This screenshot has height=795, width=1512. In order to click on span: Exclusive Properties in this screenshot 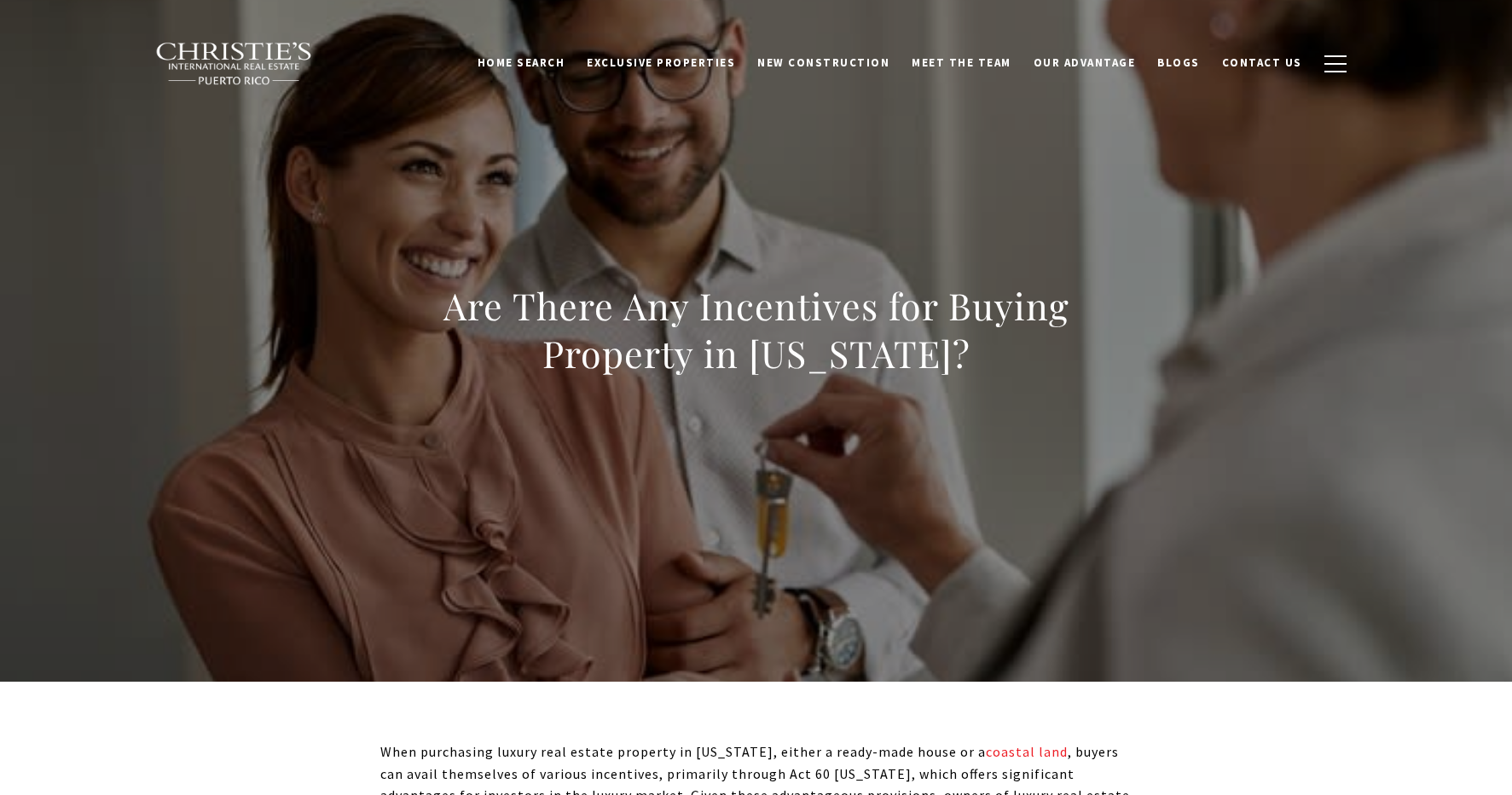, I will do `click(661, 62)`.